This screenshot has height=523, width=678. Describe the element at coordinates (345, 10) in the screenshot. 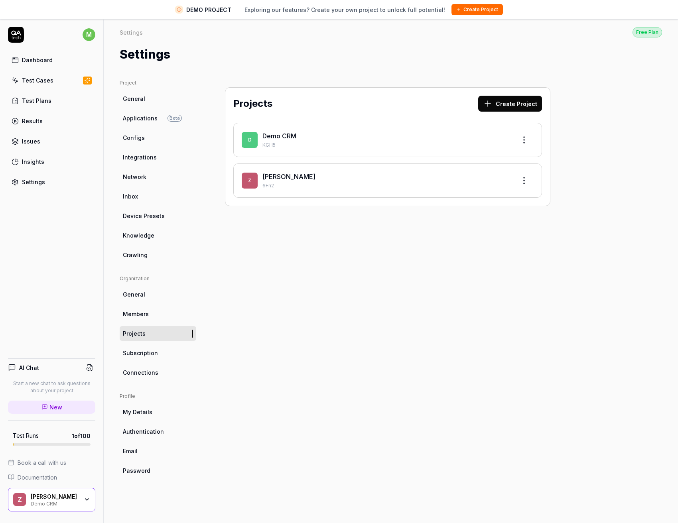

I see `span: Exploring our features? Create your own project to unlock full potential!` at that location.